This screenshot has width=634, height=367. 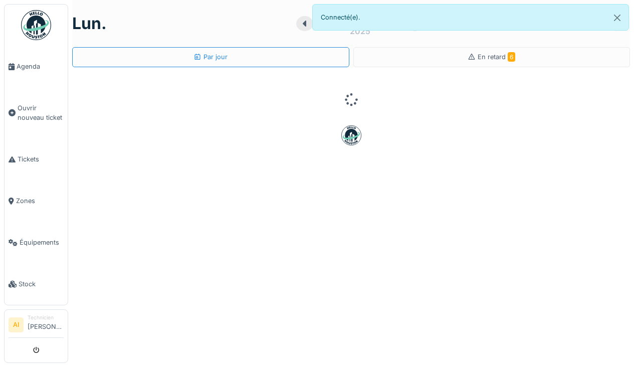 What do you see at coordinates (41, 113) in the screenshot?
I see `span: Ouvrir nouveau ticket` at bounding box center [41, 113].